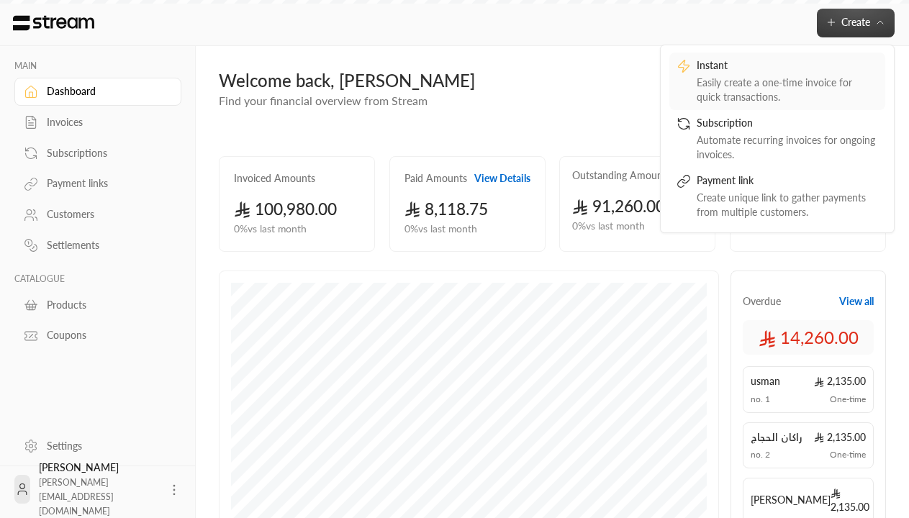 This screenshot has height=518, width=909. What do you see at coordinates (787, 205) in the screenshot?
I see `div: Create unique link to gather payments from multiple customers.` at bounding box center [787, 205].